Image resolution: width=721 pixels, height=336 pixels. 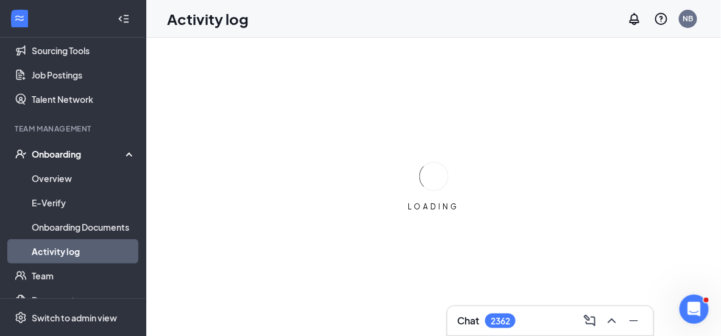 What do you see at coordinates (661, 19) in the screenshot?
I see `svg: QuestionInfo` at bounding box center [661, 19].